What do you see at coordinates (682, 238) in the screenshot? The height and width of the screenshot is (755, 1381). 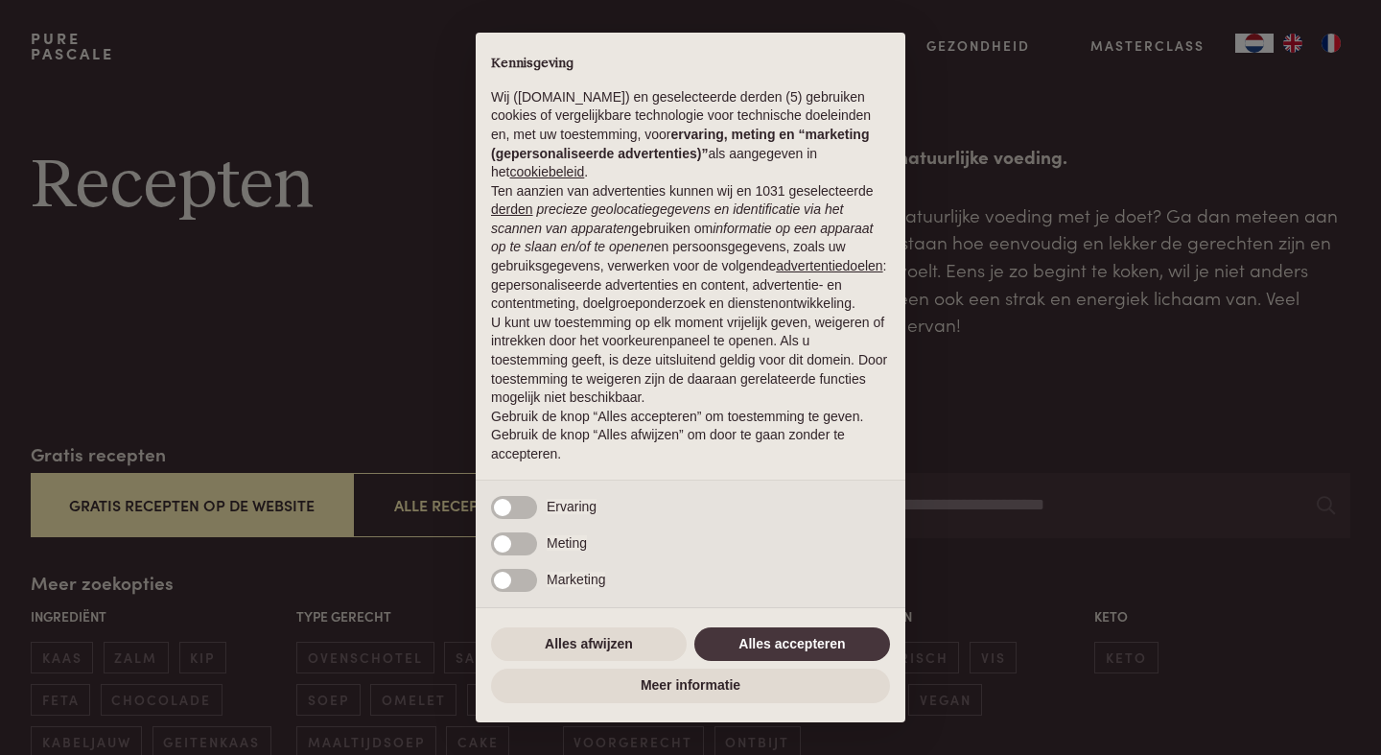 I see `em: informatie op een apparaat op te slaan en/of te openen` at bounding box center [682, 238].